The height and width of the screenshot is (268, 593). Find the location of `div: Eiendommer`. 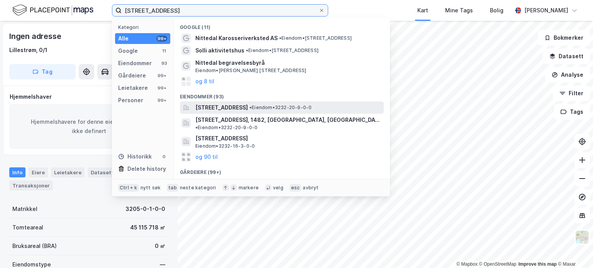

div: Eiendommer is located at coordinates (135, 63).